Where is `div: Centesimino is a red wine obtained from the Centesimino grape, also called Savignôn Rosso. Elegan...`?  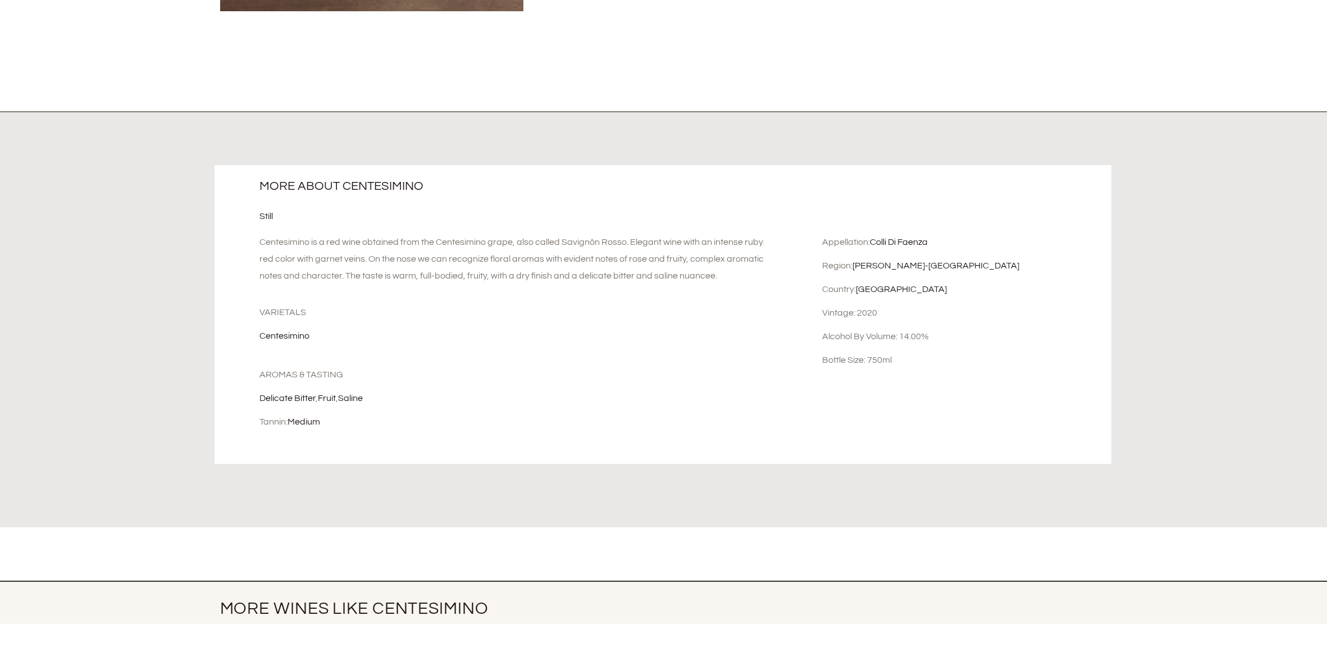 div: Centesimino is a red wine obtained from the Centesimino grape, also called Savignôn Rosso. Elegan... is located at coordinates (514, 259).